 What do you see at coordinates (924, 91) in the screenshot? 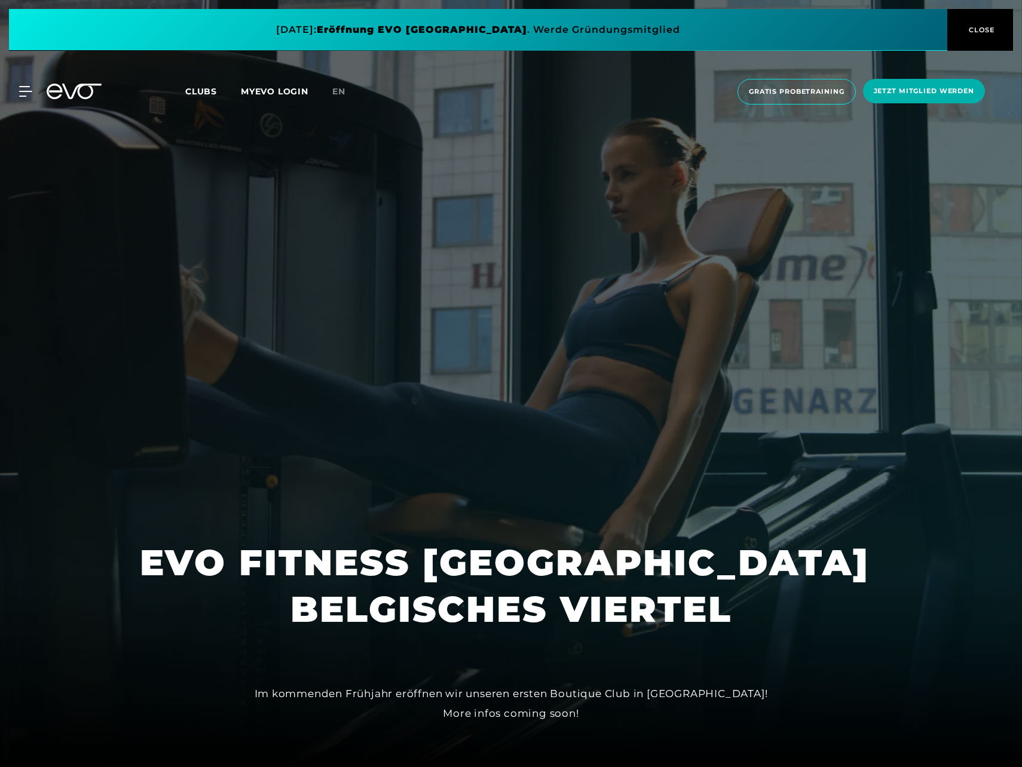
I see `a: Jetzt Mitglied werden` at bounding box center [924, 91].